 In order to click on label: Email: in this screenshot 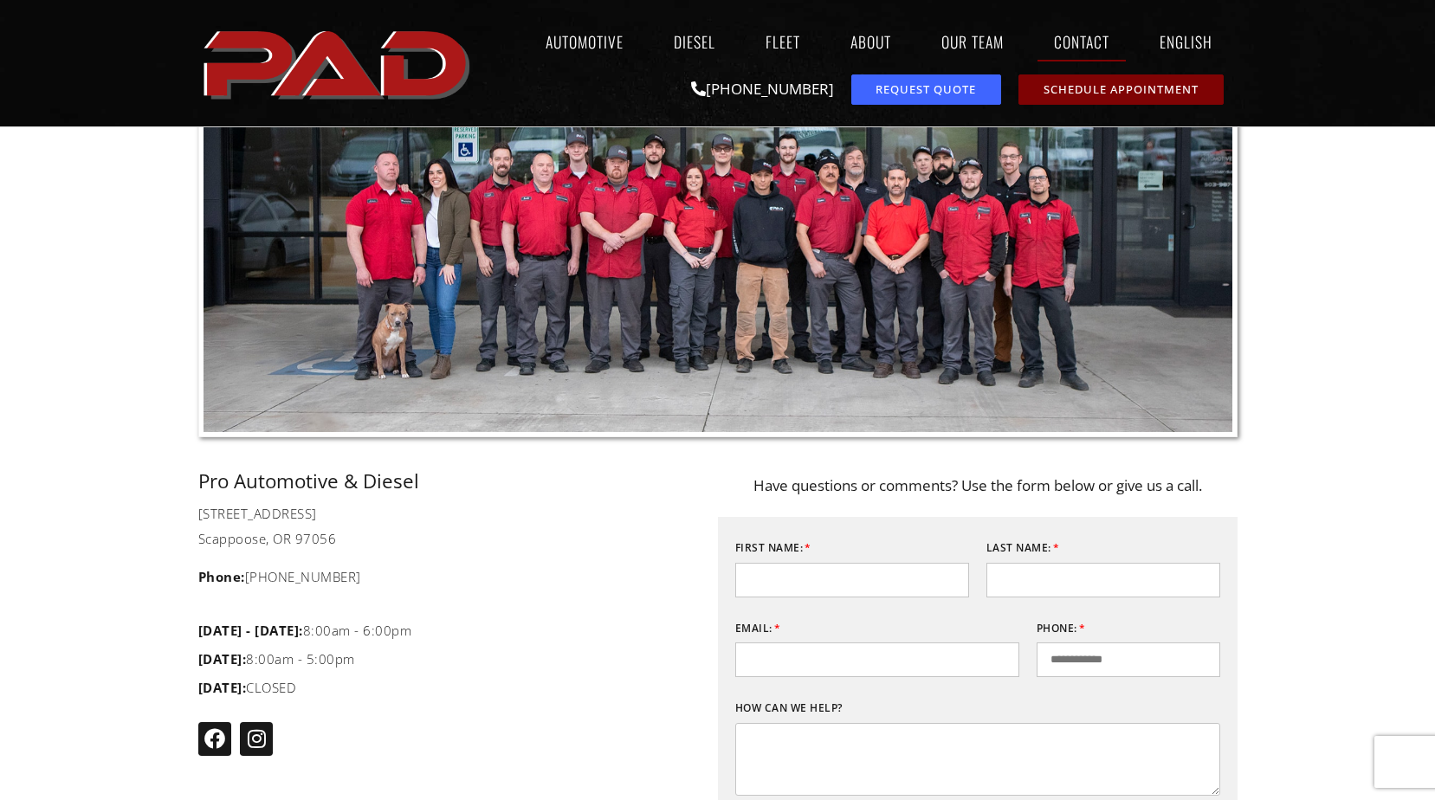, I will do `click(758, 629)`.